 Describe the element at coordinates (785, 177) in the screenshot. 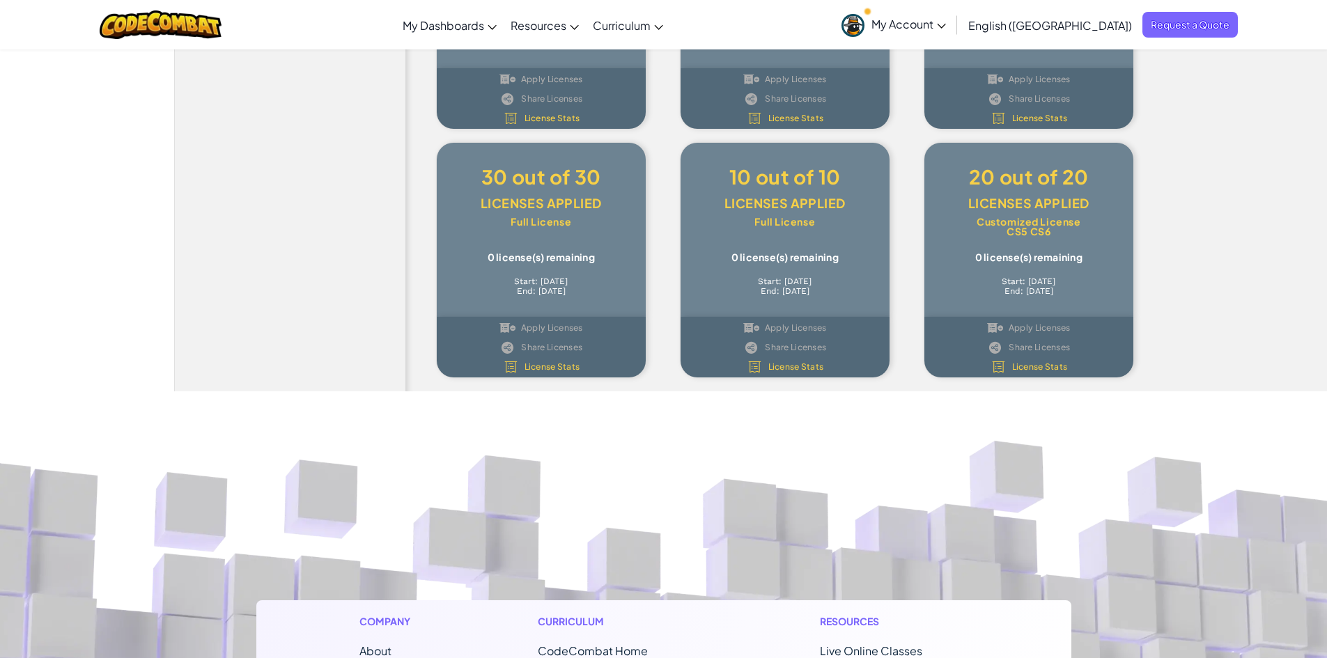

I see `div: 10 out of 10` at that location.